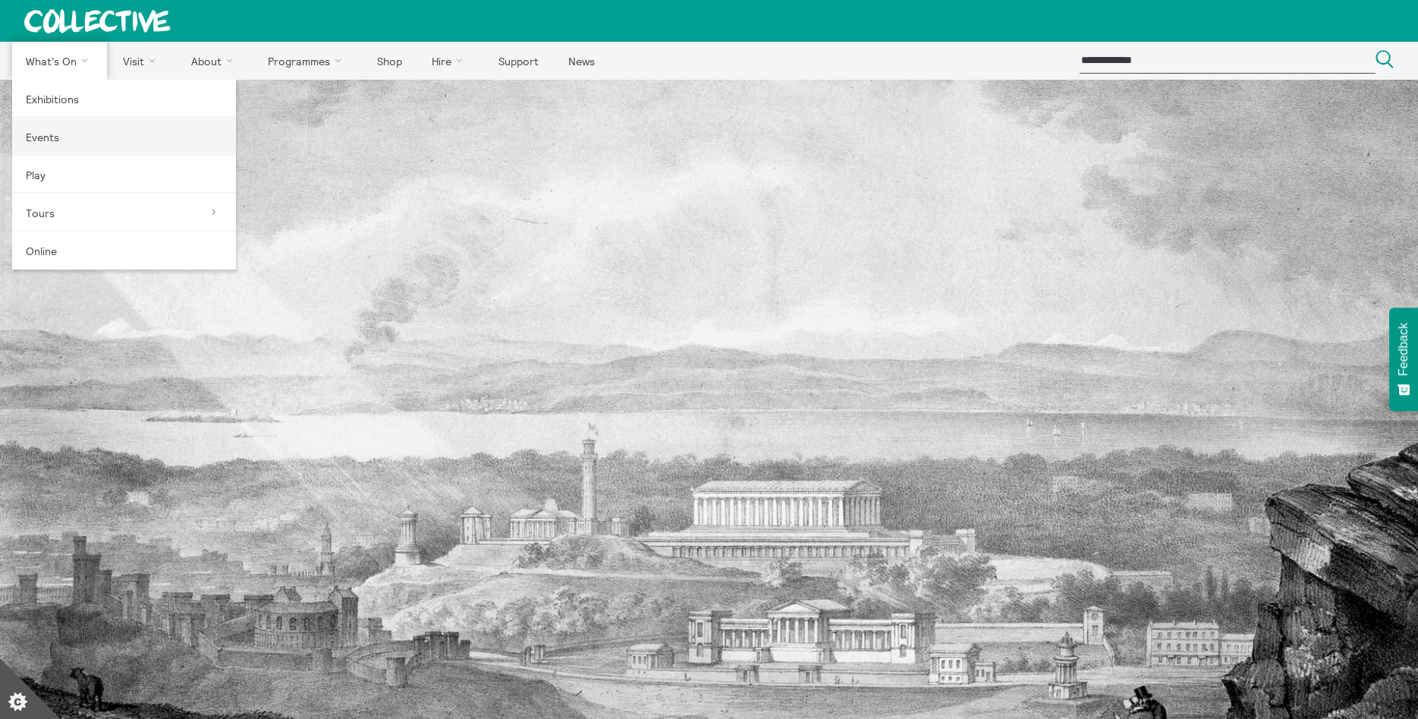 Image resolution: width=1418 pixels, height=719 pixels. What do you see at coordinates (518, 61) in the screenshot?
I see `a: Support` at bounding box center [518, 61].